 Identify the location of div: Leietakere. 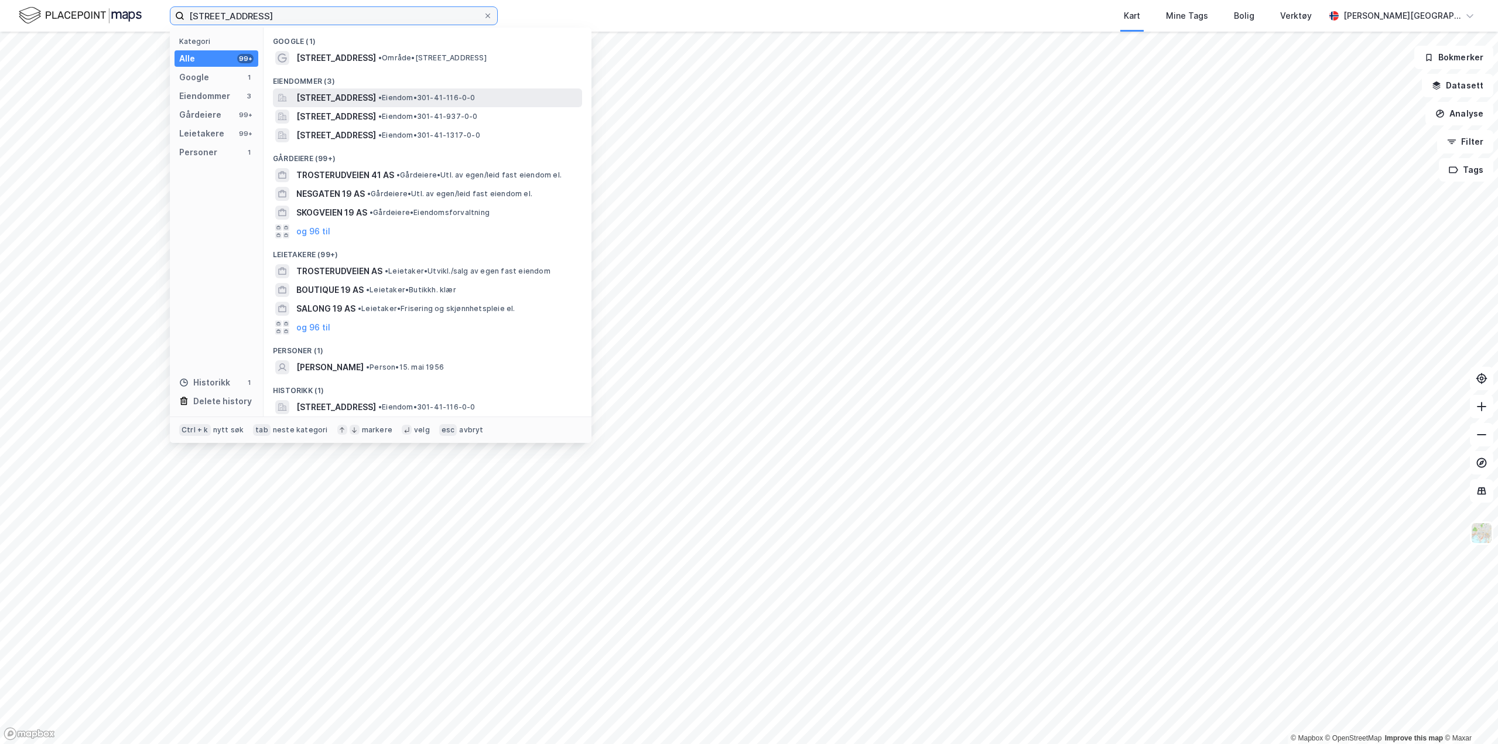
(201, 133).